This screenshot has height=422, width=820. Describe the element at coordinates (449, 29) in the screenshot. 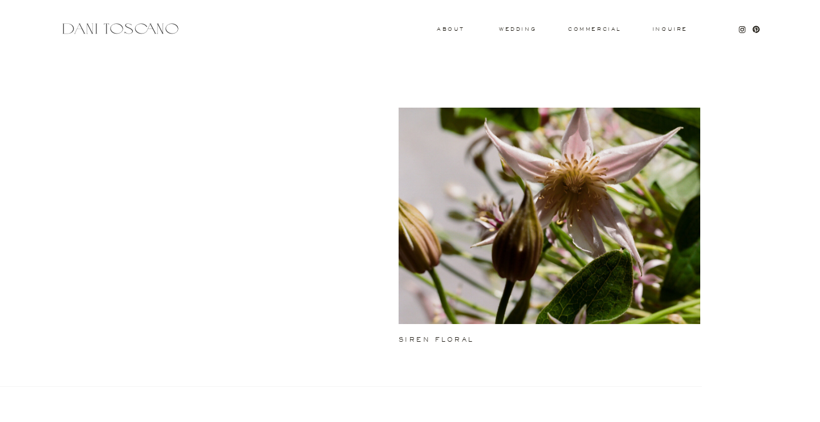

I see `h3: About` at that location.